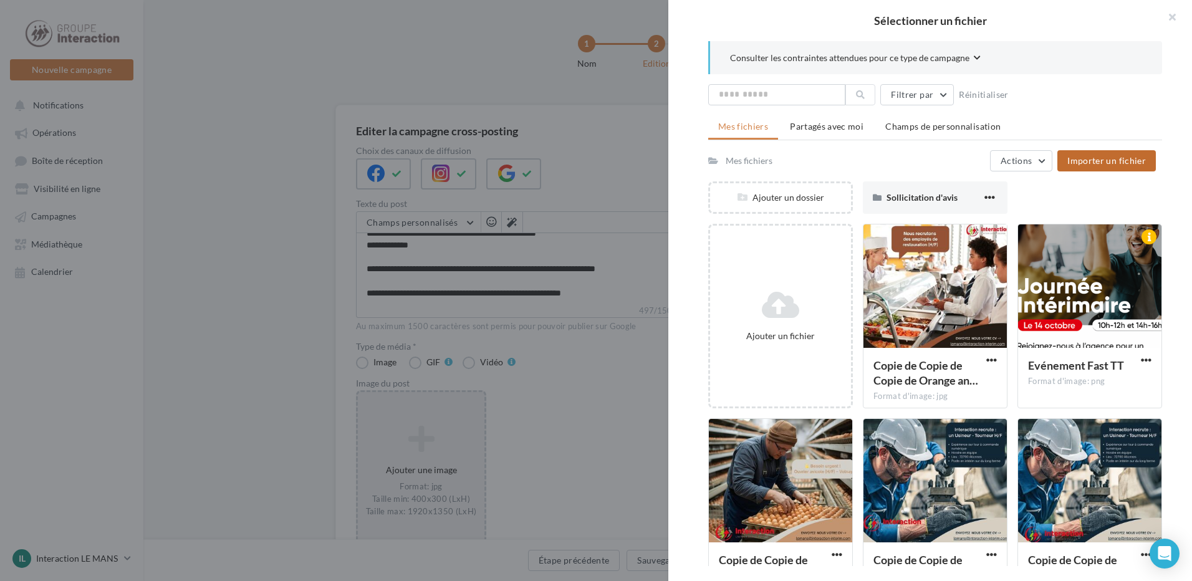 This screenshot has height=581, width=1192. I want to click on span: Champs de personnalisation, so click(943, 126).